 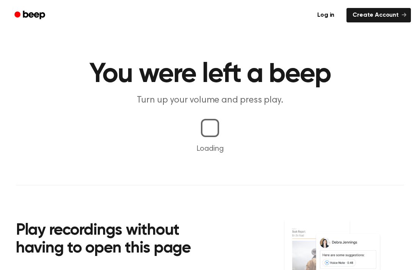 What do you see at coordinates (30, 15) in the screenshot?
I see `a: Beep` at bounding box center [30, 15].